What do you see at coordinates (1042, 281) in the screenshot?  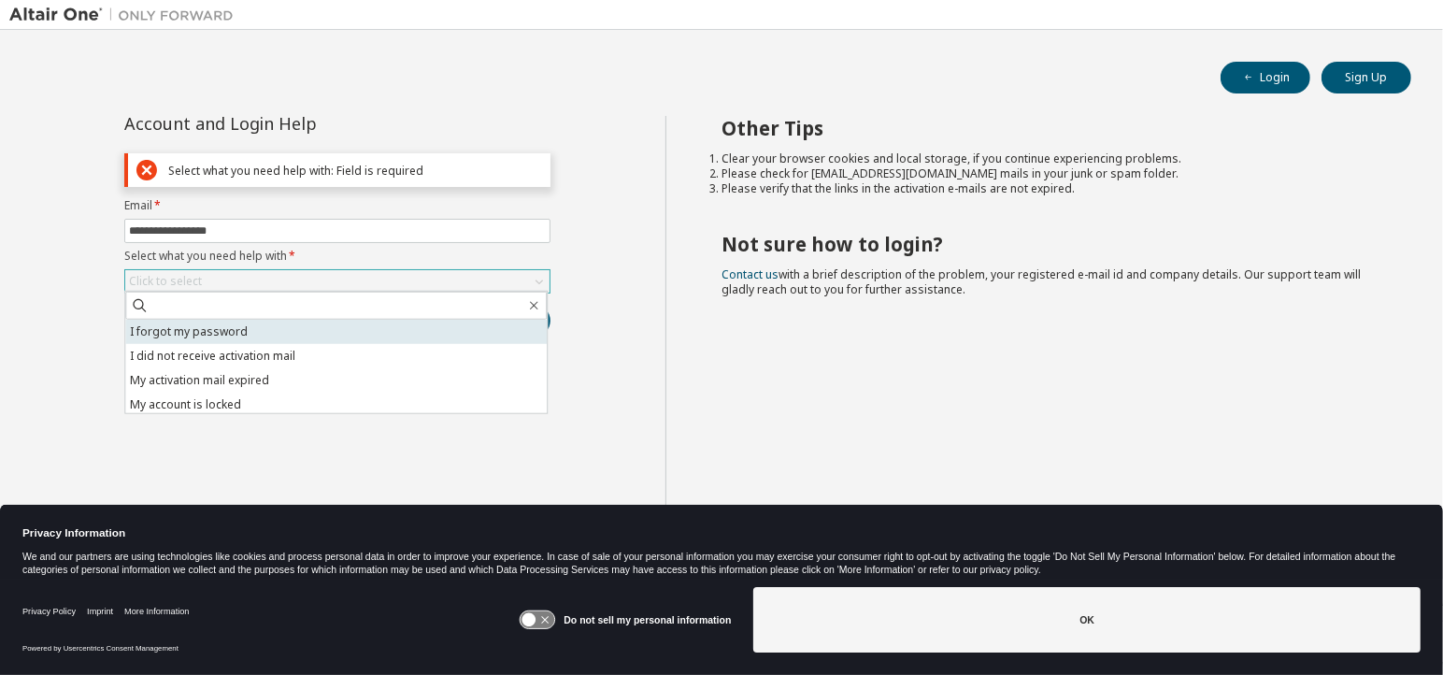 I see `span: with a brief description of the problem, your registered e-mail id and company details. Our suppo...` at bounding box center [1042, 281].